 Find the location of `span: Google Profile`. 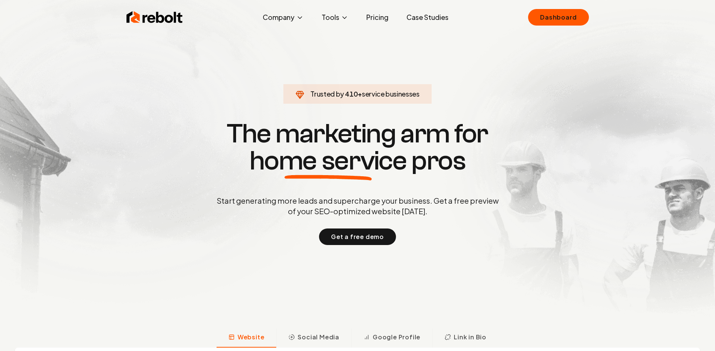

span: Google Profile is located at coordinates (396, 337).